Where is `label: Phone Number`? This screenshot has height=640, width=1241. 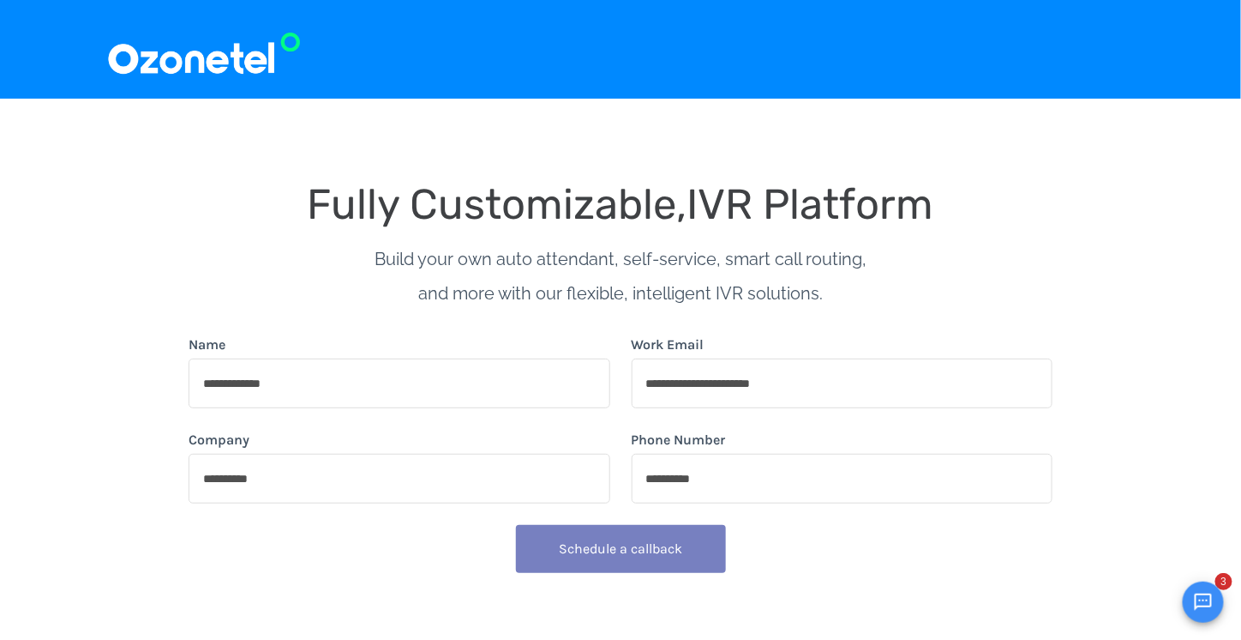 label: Phone Number is located at coordinates (679, 440).